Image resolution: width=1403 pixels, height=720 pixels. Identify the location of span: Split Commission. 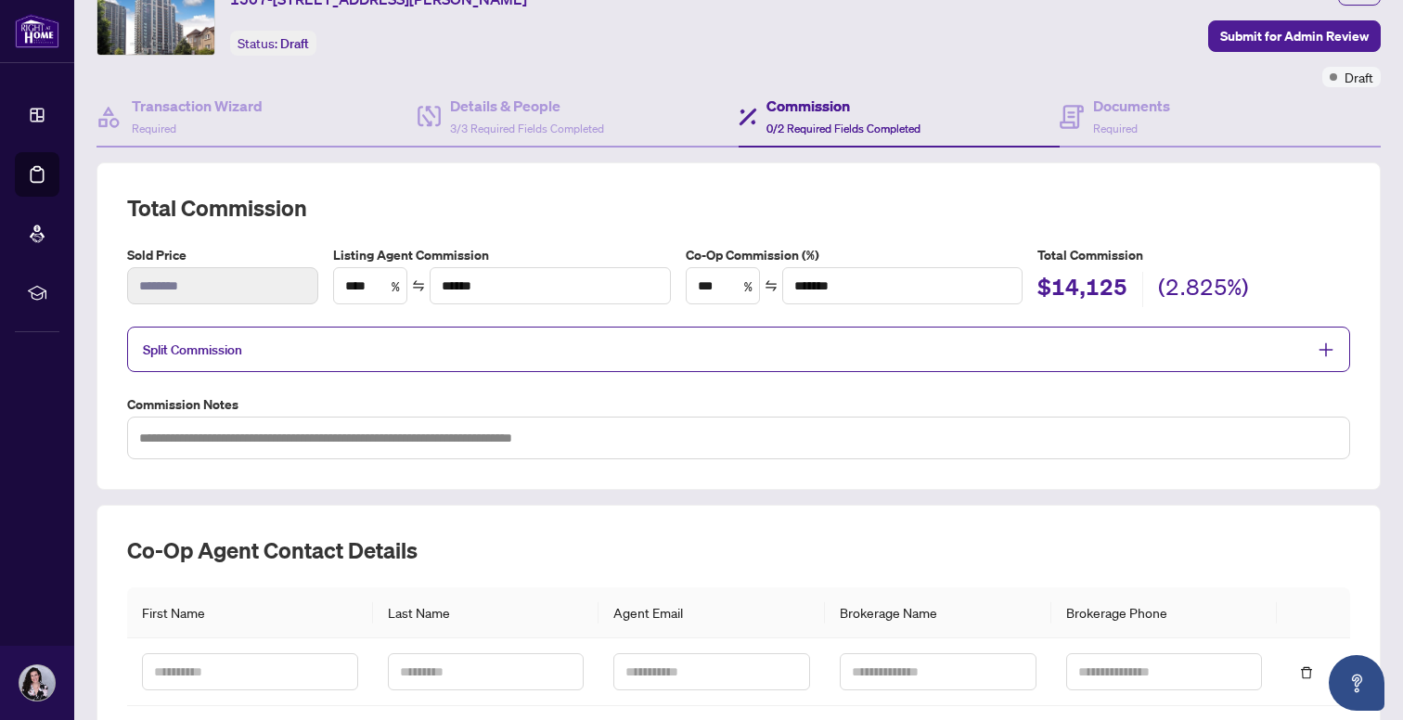
(192, 350).